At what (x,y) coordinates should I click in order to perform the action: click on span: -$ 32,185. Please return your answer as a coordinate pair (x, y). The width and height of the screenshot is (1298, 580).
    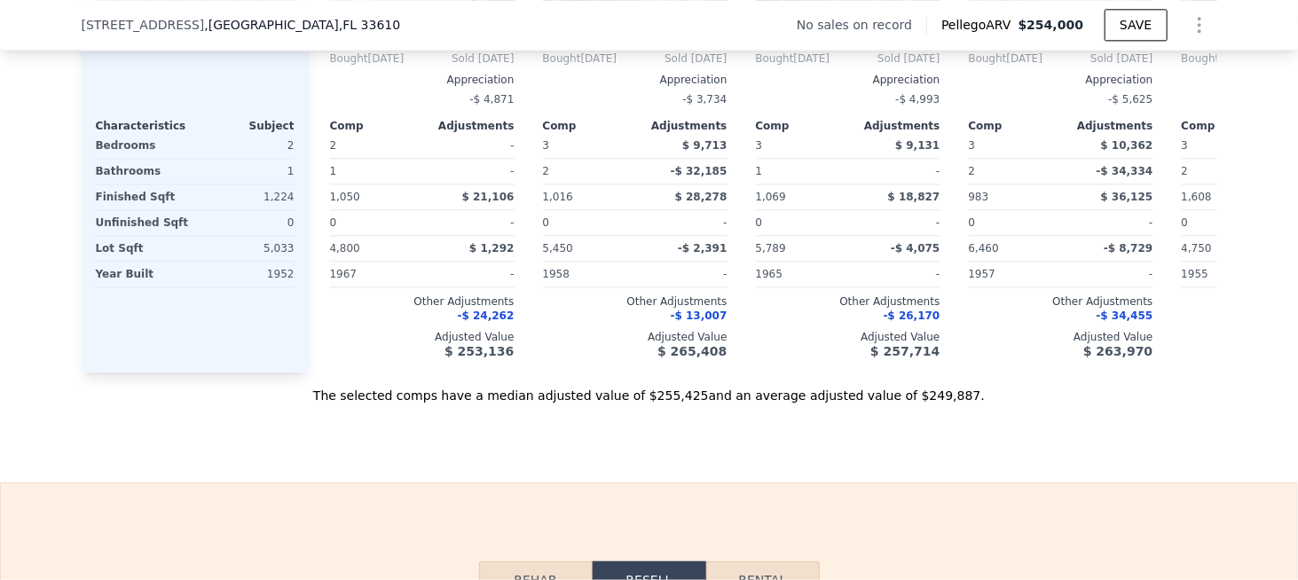
    Looking at the image, I should click on (699, 171).